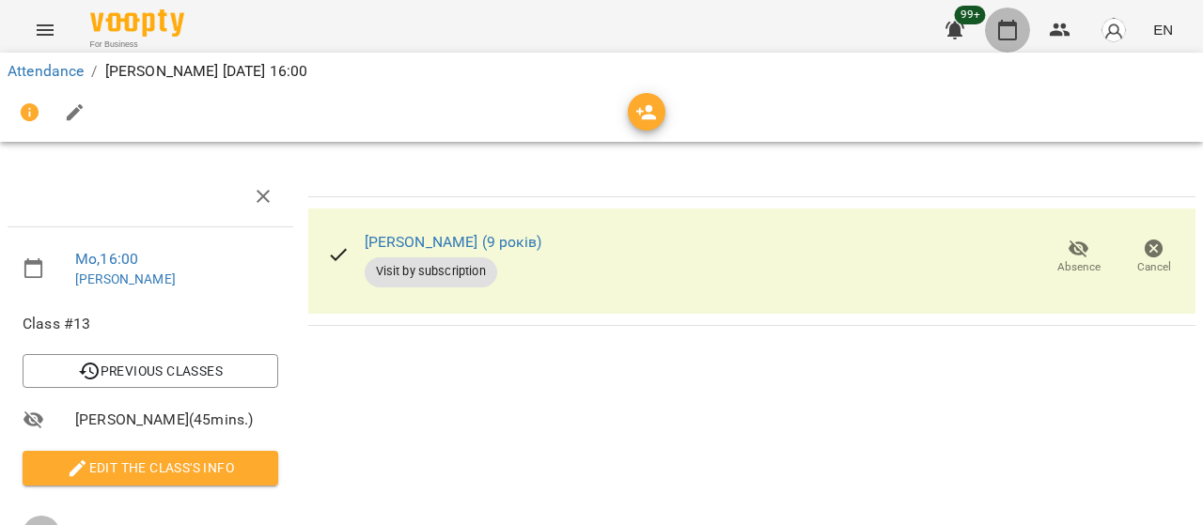  I want to click on span: Visit by subscription, so click(430, 272).